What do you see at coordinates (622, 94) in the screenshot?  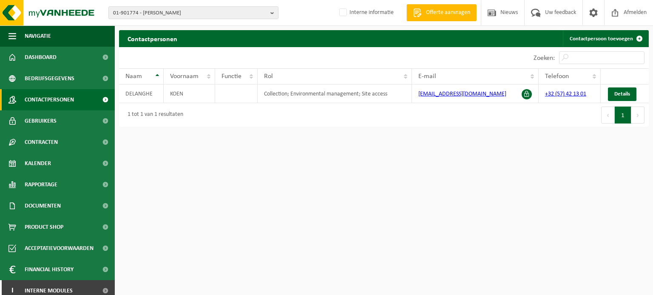 I see `a: Details` at bounding box center [622, 94].